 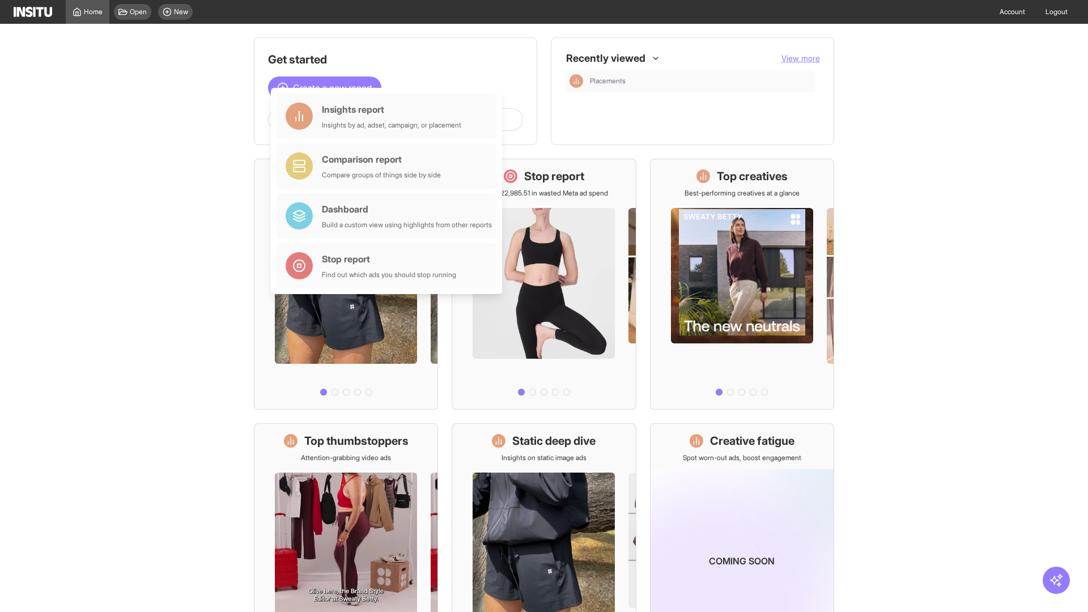 What do you see at coordinates (389, 259) in the screenshot?
I see `div: Stop report` at bounding box center [389, 259].